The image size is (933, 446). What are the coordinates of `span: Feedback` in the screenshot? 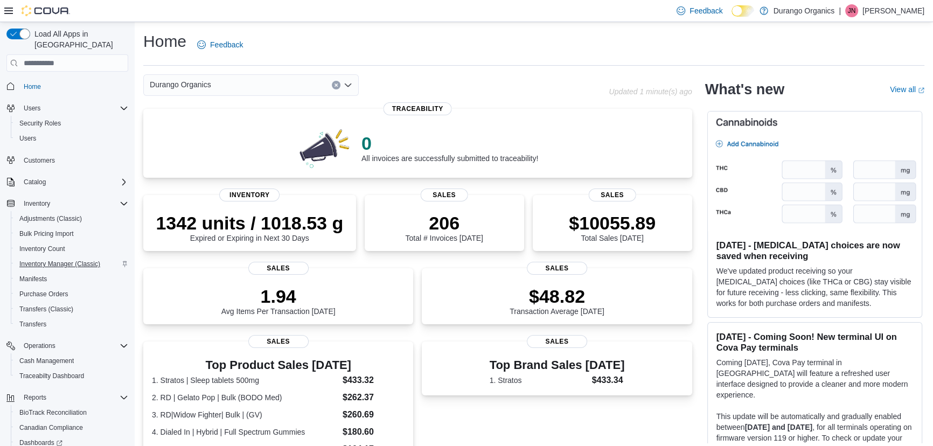 It's located at (226, 45).